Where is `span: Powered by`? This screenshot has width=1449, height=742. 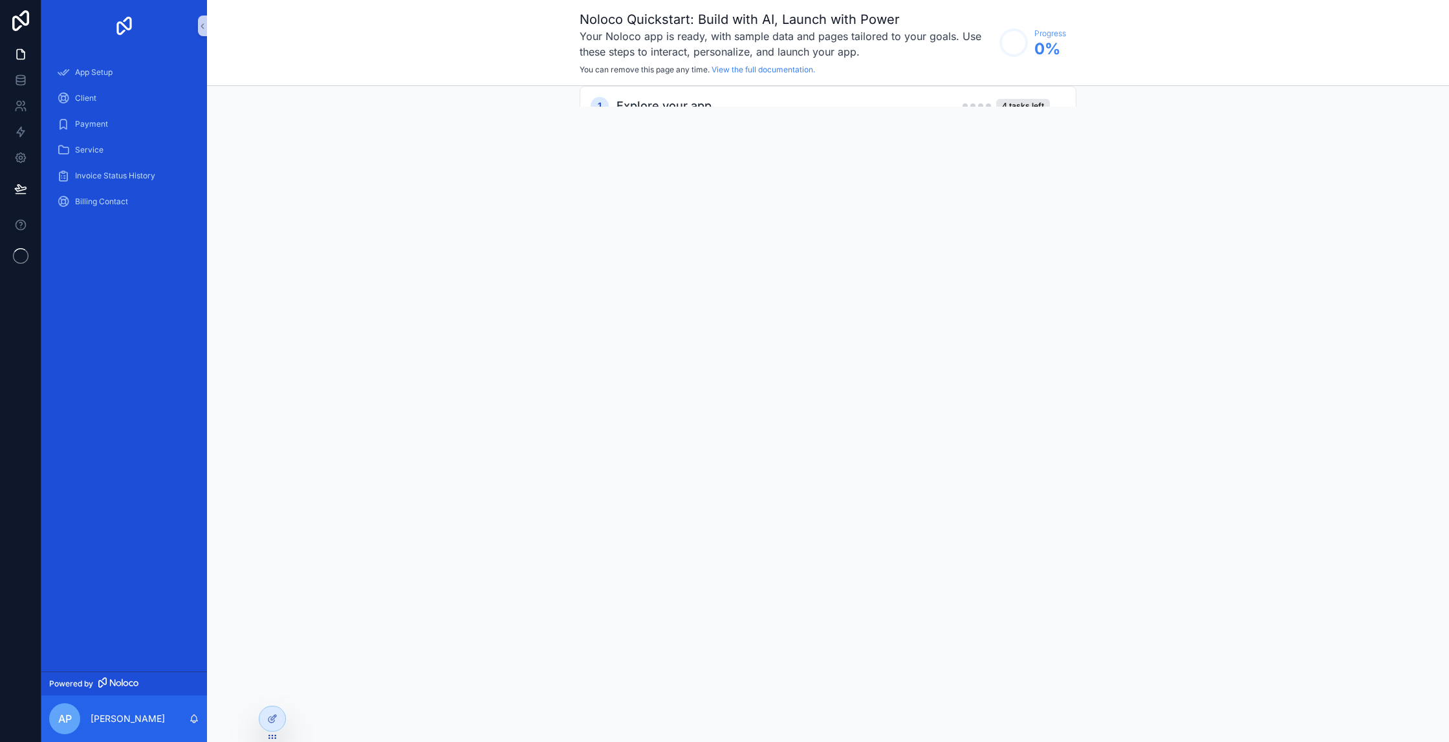 span: Powered by is located at coordinates (71, 684).